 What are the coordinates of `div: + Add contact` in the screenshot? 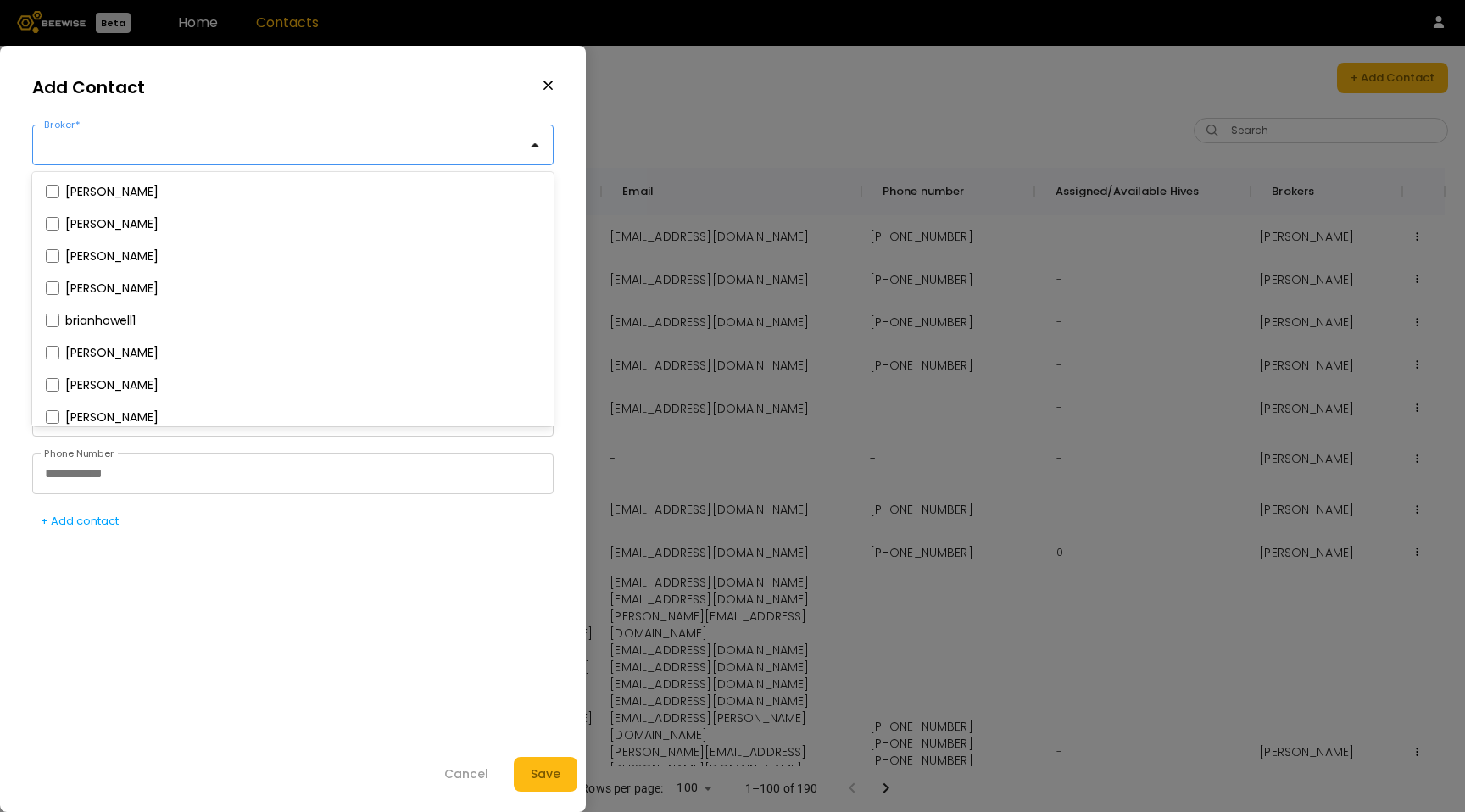 It's located at (80, 522).